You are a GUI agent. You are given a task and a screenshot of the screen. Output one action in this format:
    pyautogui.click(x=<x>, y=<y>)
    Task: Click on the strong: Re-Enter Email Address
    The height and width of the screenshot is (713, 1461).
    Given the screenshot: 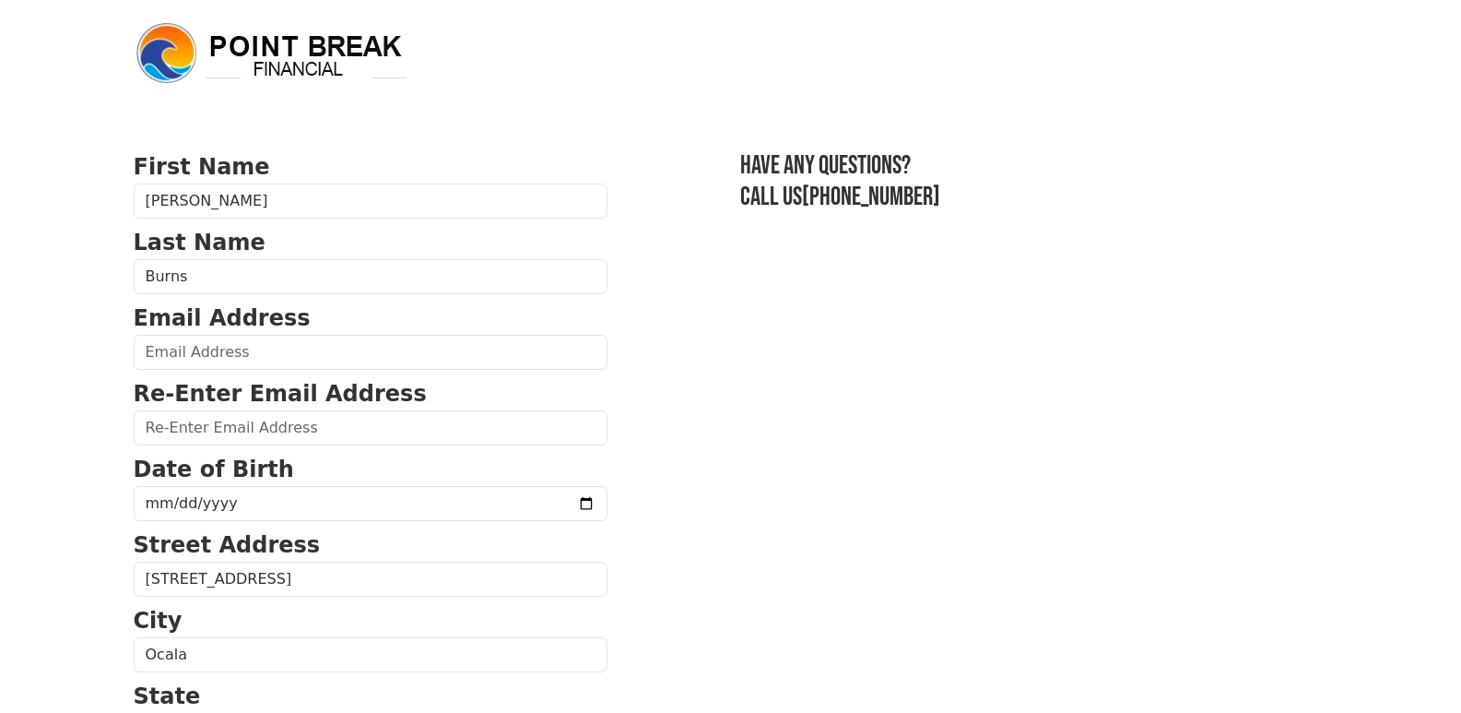 What is the action you would take?
    pyautogui.click(x=280, y=394)
    